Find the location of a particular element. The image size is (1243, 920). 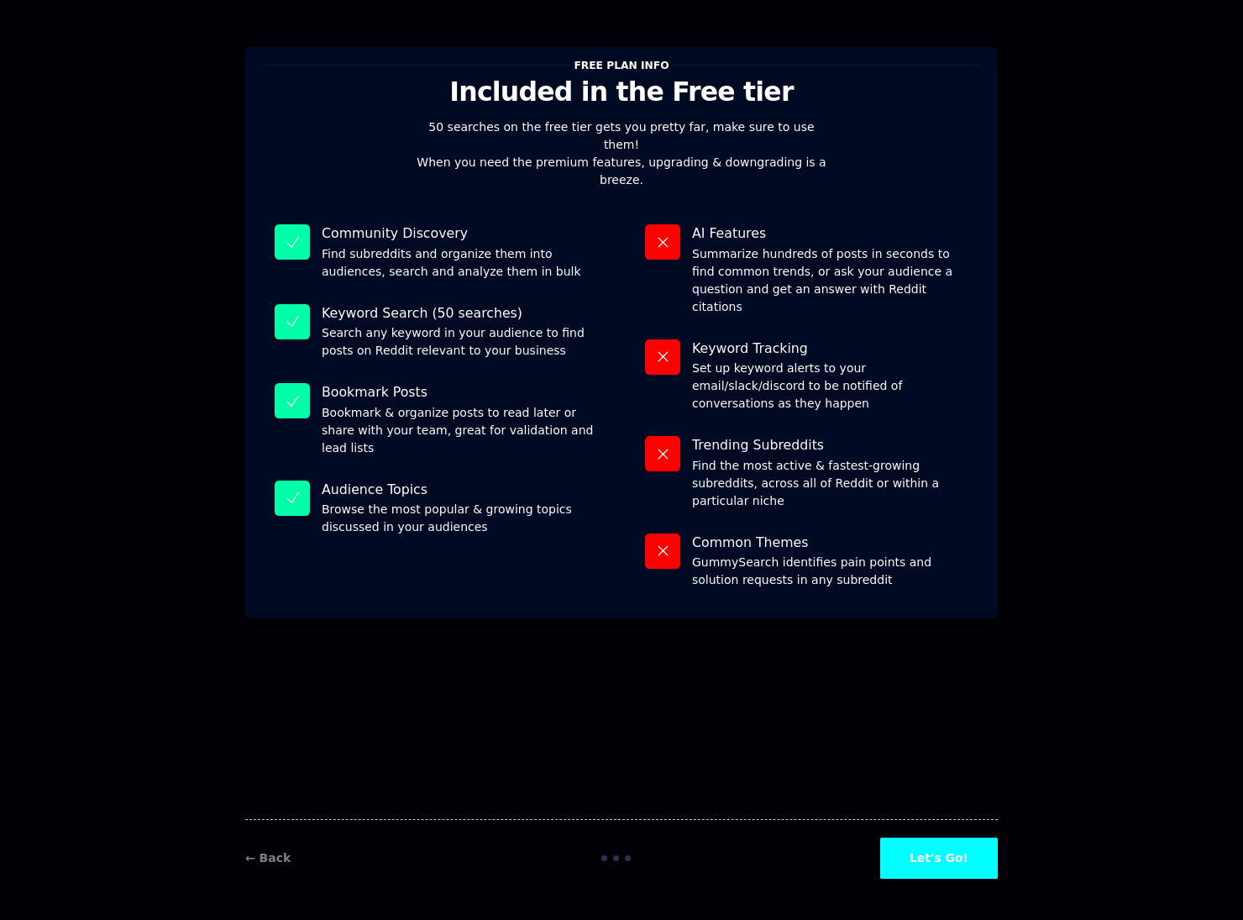

dd: GummySearch identifies pain points and solution requests in any subreddit is located at coordinates (830, 571).